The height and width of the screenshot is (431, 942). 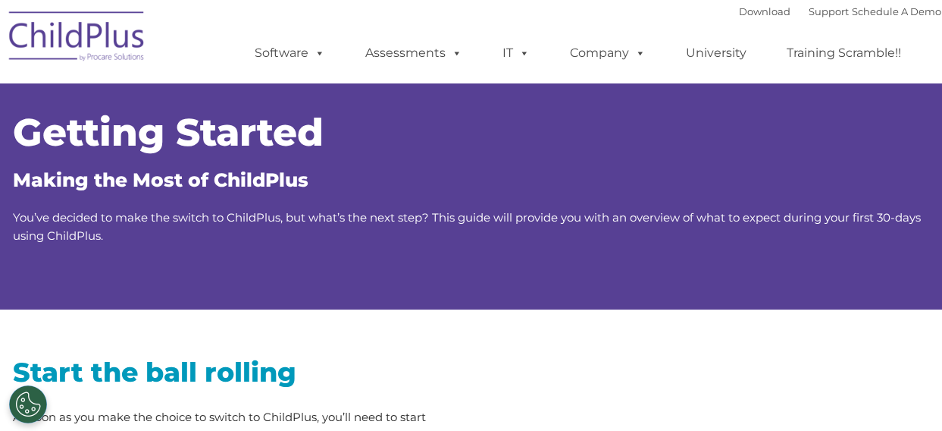 What do you see at coordinates (844, 53) in the screenshot?
I see `a: Training Scramble!!` at bounding box center [844, 53].